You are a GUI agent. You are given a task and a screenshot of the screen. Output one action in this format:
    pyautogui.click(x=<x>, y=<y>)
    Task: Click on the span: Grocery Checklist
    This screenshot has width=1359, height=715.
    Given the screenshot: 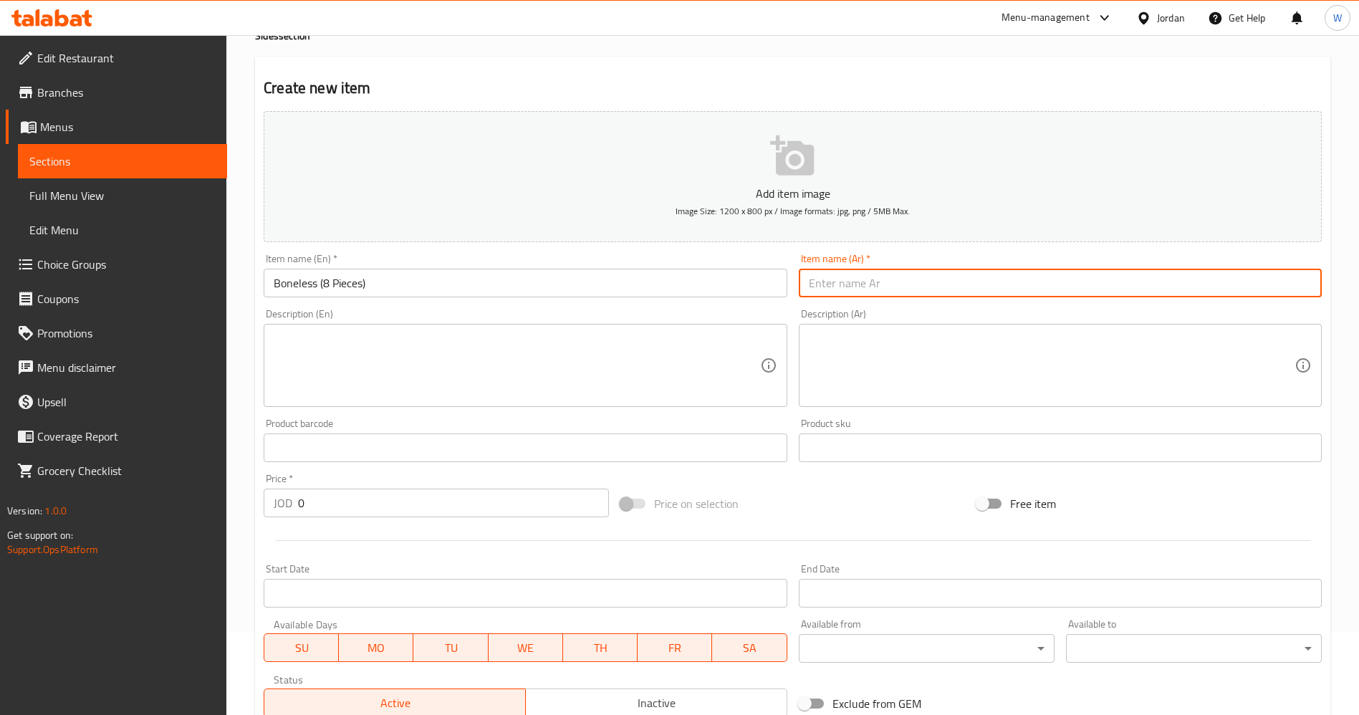 What is the action you would take?
    pyautogui.click(x=126, y=471)
    